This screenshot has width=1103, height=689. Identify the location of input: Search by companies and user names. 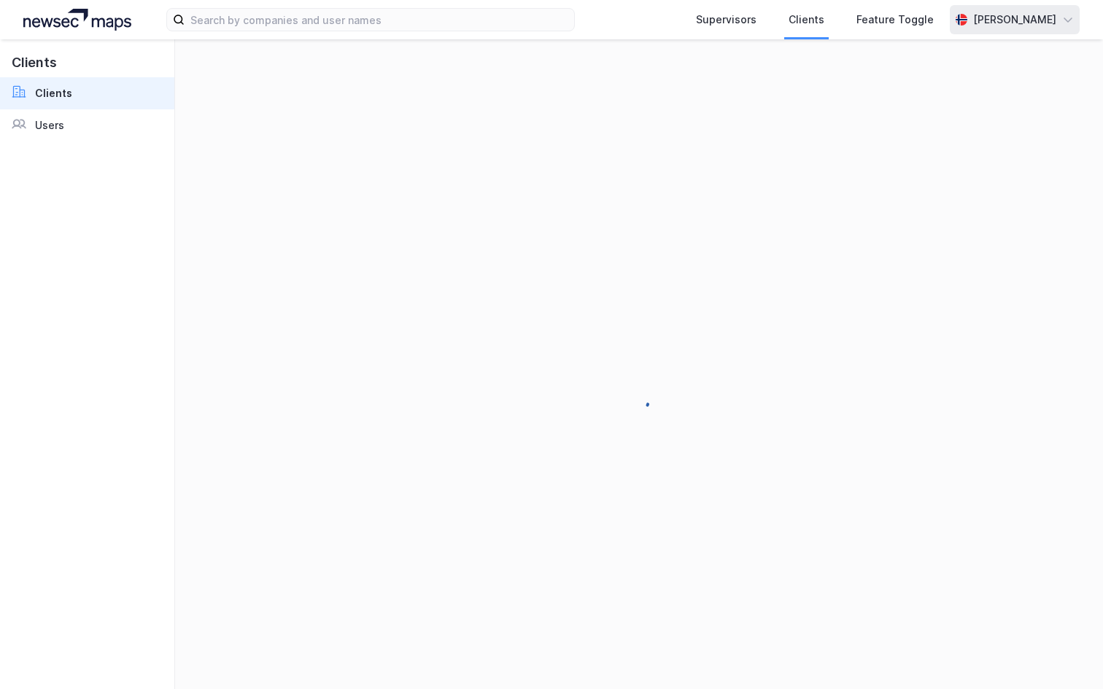
(379, 20).